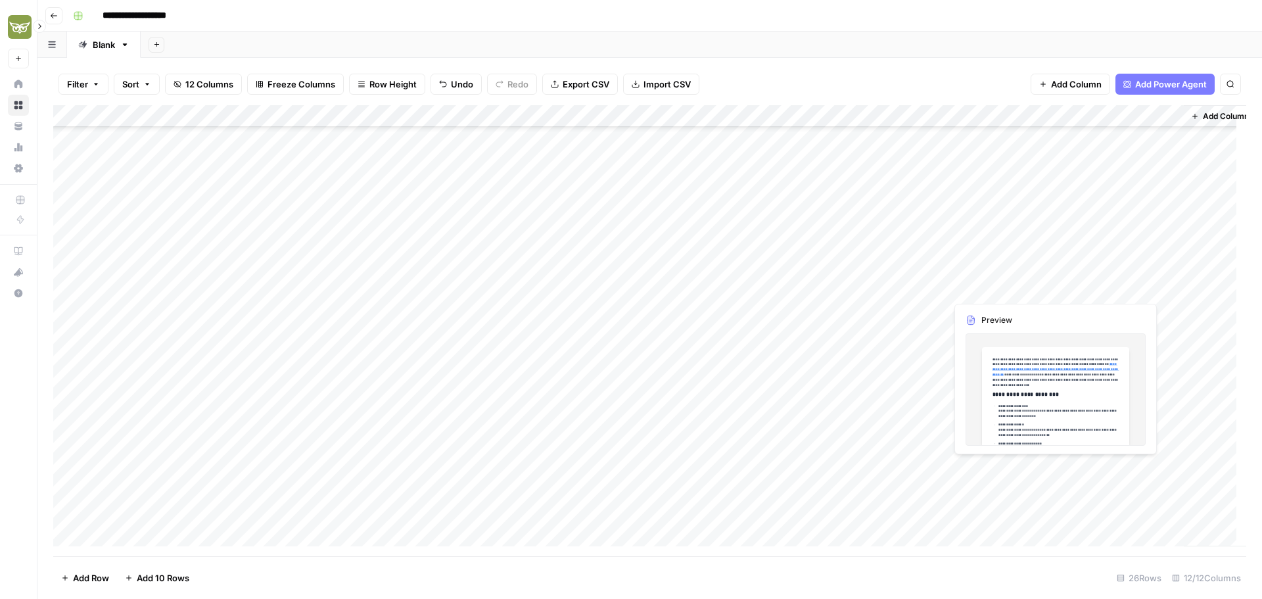 The height and width of the screenshot is (599, 1262). What do you see at coordinates (157, 578) in the screenshot?
I see `button: Add 10 Rows` at bounding box center [157, 578].